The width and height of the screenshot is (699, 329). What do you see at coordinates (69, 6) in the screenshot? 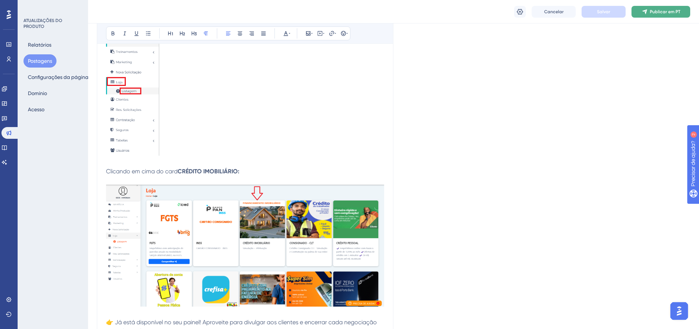
I see `font: 2` at bounding box center [69, 6].